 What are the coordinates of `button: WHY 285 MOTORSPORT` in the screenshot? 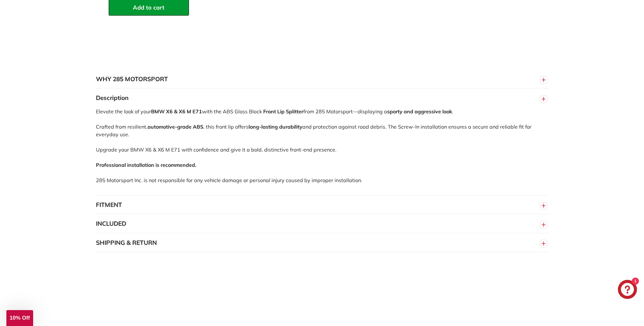 It's located at (322, 79).